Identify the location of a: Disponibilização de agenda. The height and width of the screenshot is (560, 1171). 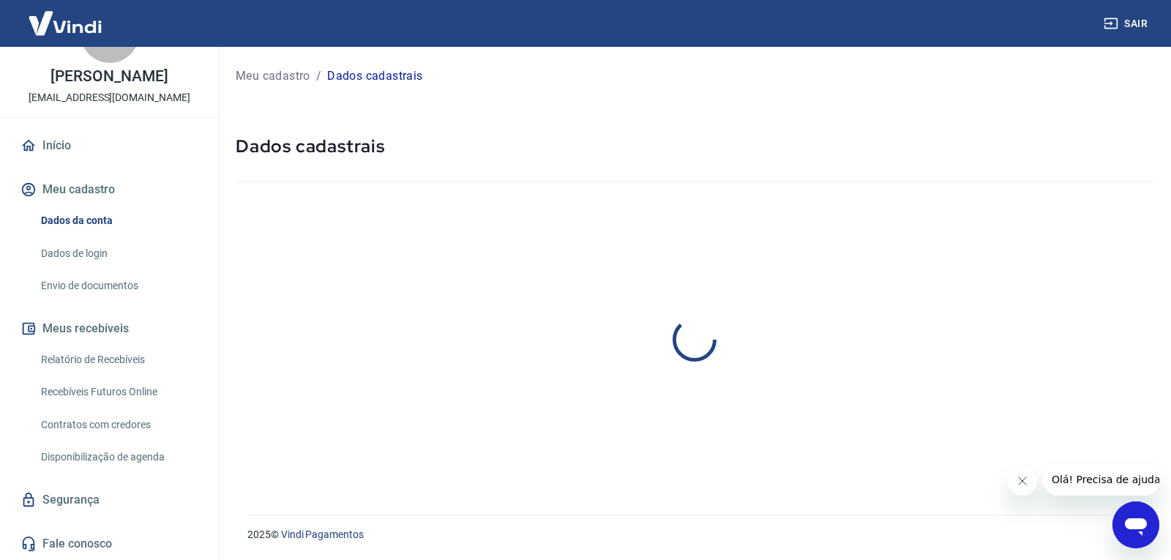
(118, 457).